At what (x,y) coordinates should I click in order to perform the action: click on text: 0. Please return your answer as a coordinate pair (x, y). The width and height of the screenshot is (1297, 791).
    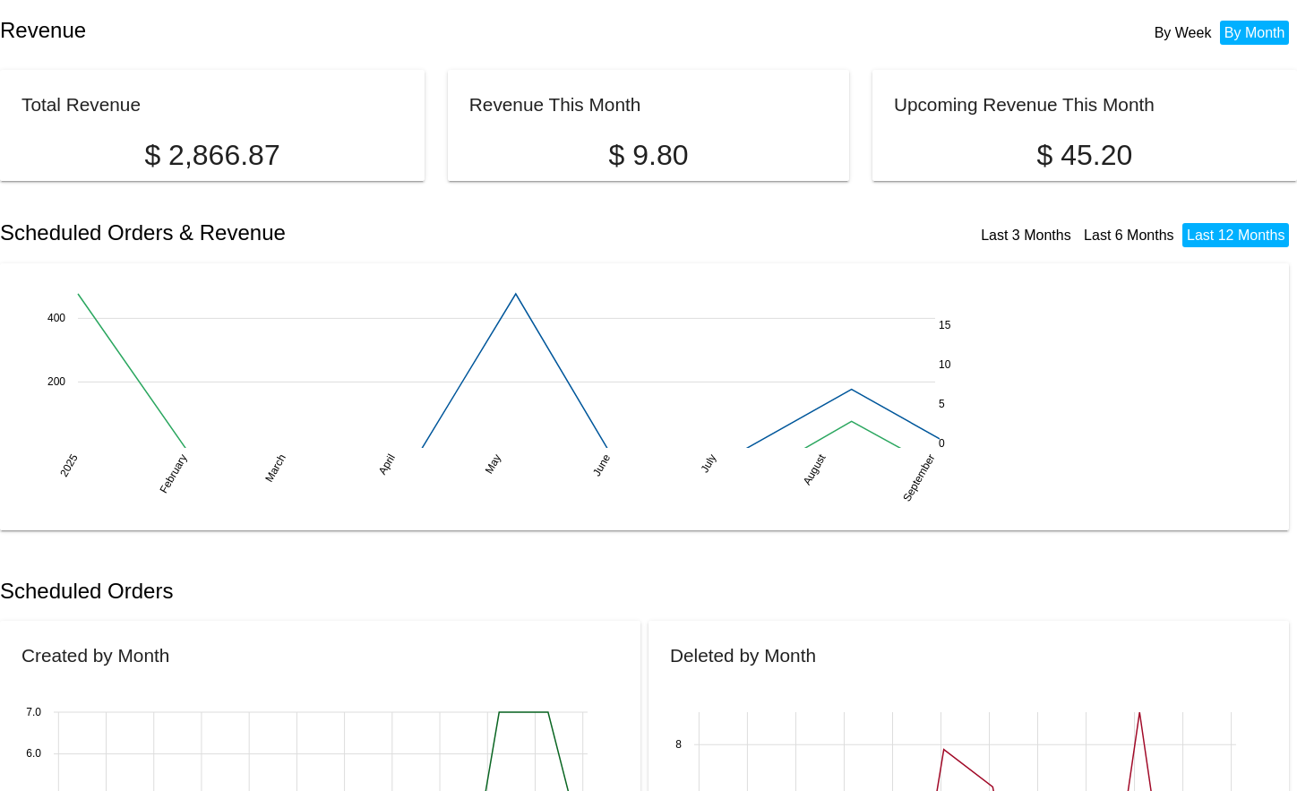
    Looking at the image, I should click on (942, 443).